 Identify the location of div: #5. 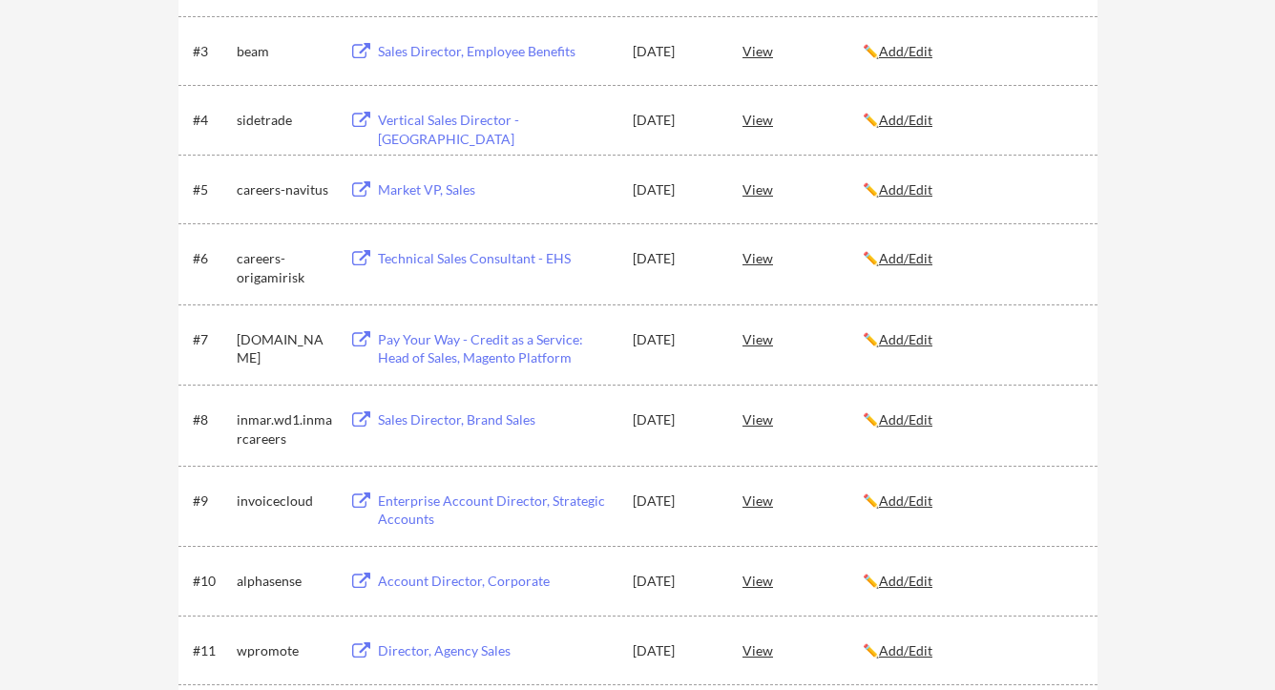
(211, 190).